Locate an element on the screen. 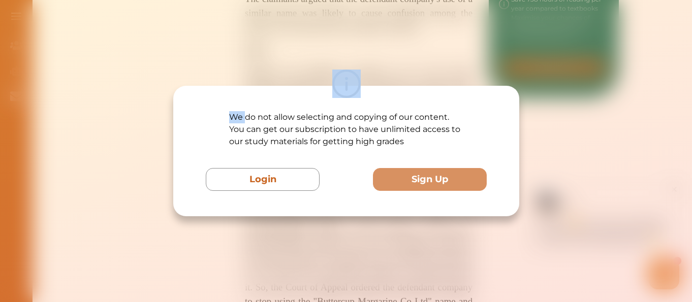  img: Nini is located at coordinates (99, 20).